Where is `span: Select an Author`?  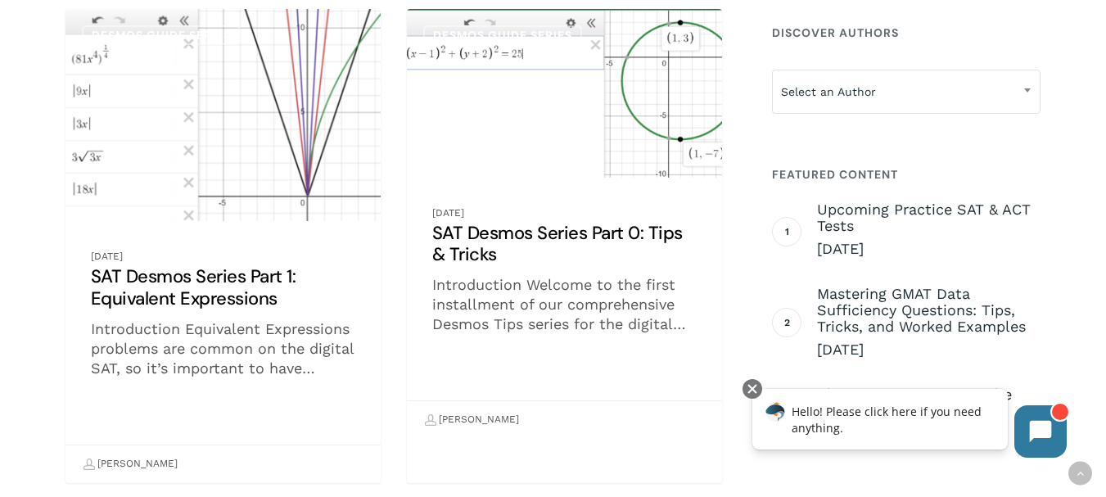 span: Select an Author is located at coordinates (906, 92).